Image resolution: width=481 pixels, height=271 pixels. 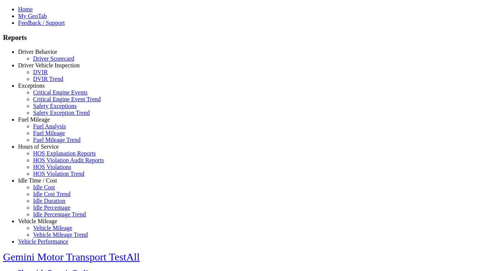 What do you see at coordinates (68, 160) in the screenshot?
I see `a: HOS Violation Audit Reports` at bounding box center [68, 160].